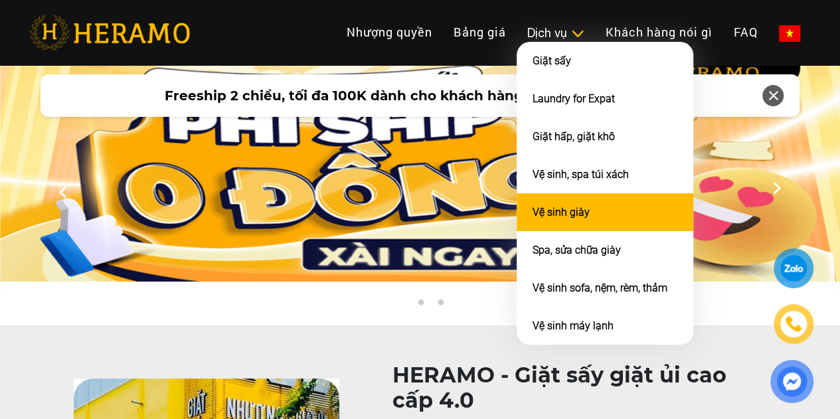 The height and width of the screenshot is (419, 840). I want to click on a: Laundry for Expat, so click(574, 98).